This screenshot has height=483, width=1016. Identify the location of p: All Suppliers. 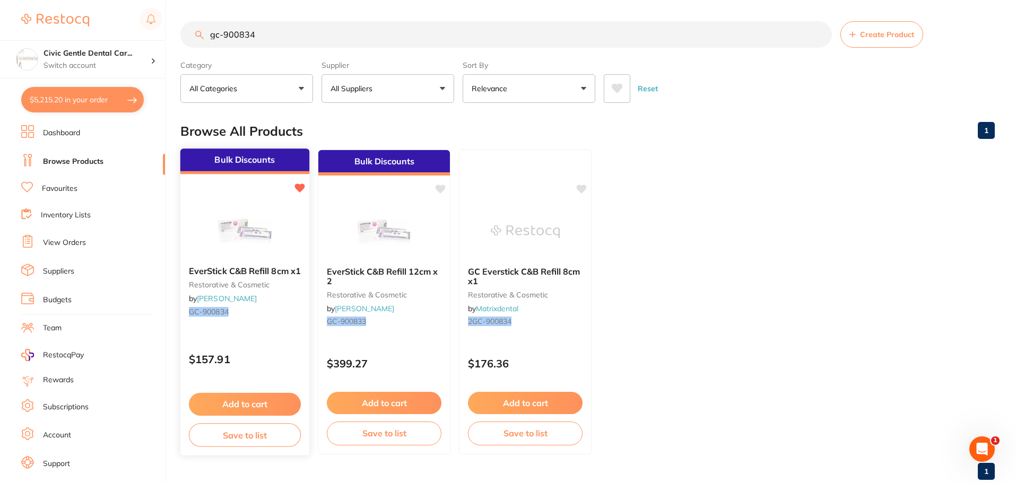
(353, 89).